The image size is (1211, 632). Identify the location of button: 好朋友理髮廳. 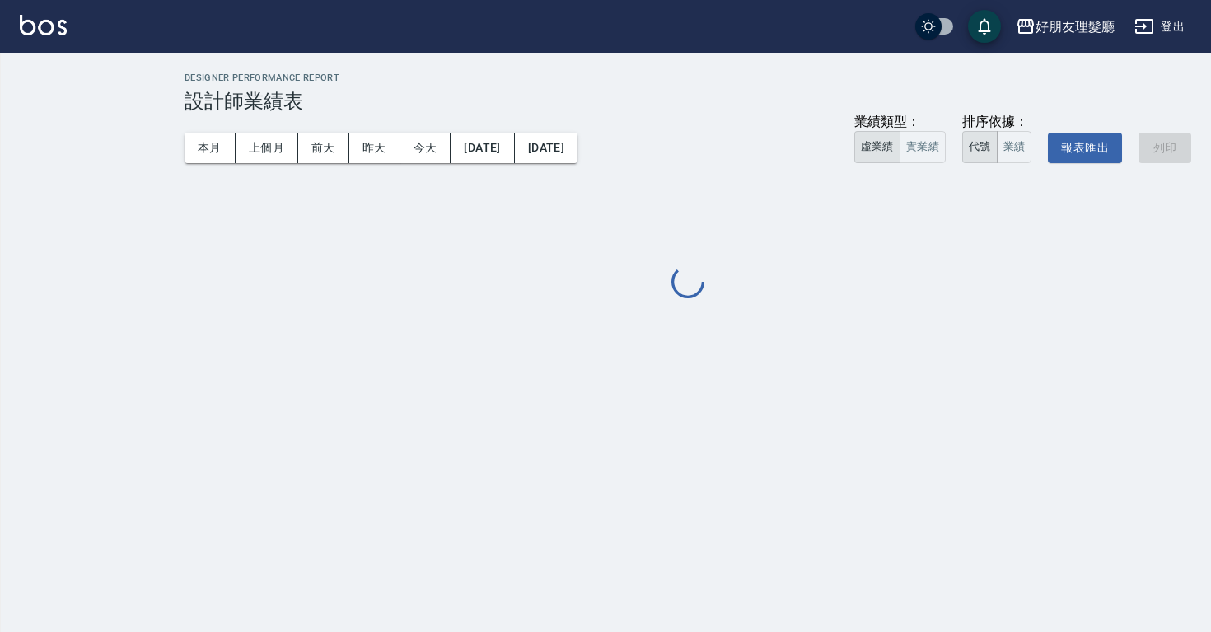
(1066, 26).